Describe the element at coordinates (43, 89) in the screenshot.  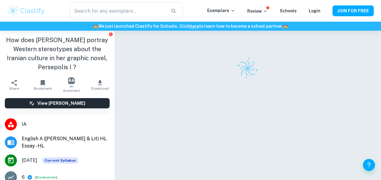
I see `span: Bookmark` at that location.